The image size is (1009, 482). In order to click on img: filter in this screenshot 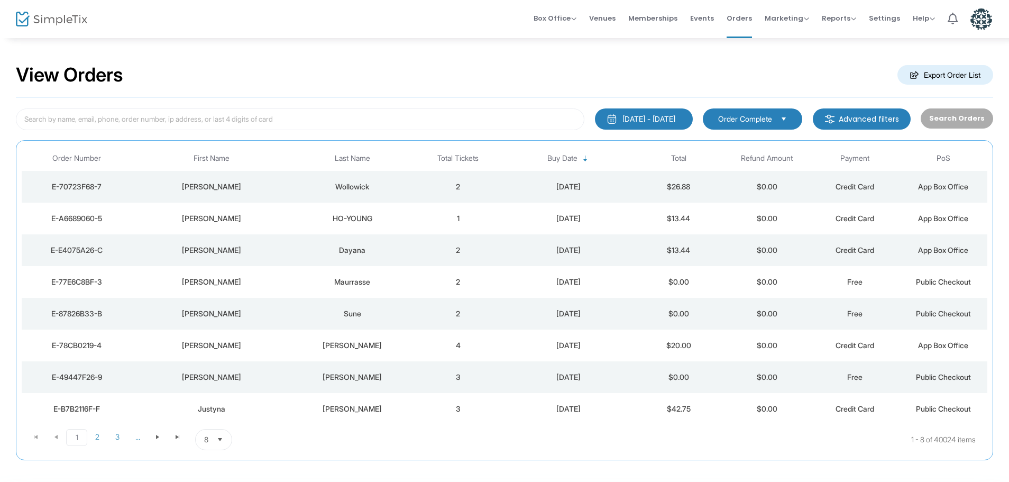, I will do `click(830, 119)`.